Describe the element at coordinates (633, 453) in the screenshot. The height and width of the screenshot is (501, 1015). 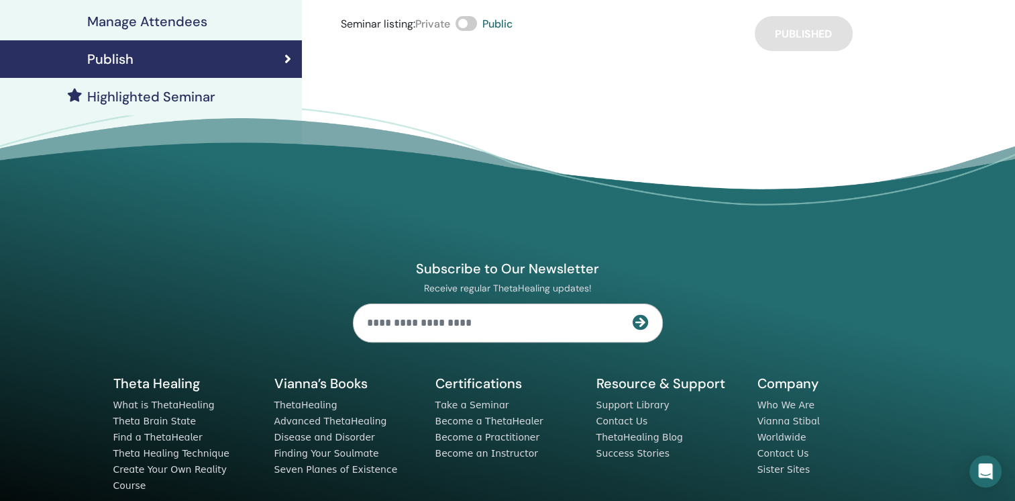
I see `a: Success Stories` at that location.